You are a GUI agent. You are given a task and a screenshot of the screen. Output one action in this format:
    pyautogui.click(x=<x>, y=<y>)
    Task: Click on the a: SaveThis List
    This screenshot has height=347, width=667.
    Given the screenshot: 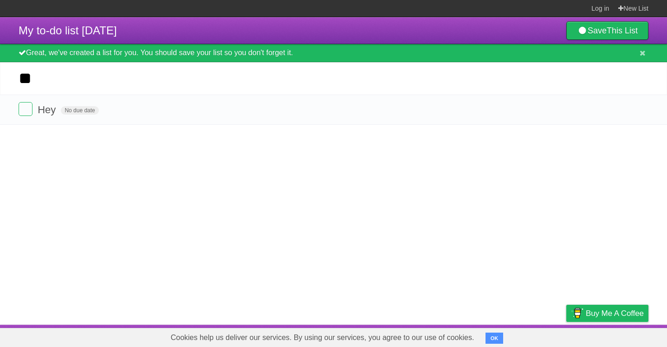 What is the action you would take?
    pyautogui.click(x=607, y=31)
    